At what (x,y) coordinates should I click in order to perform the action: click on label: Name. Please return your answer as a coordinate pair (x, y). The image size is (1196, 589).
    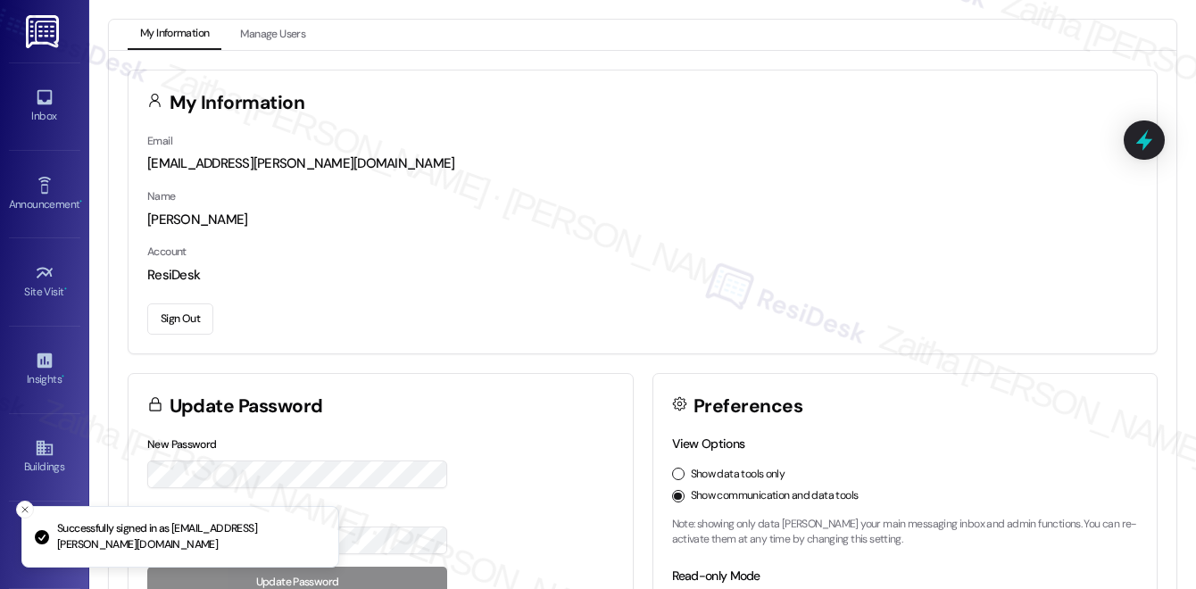
    Looking at the image, I should click on (162, 196).